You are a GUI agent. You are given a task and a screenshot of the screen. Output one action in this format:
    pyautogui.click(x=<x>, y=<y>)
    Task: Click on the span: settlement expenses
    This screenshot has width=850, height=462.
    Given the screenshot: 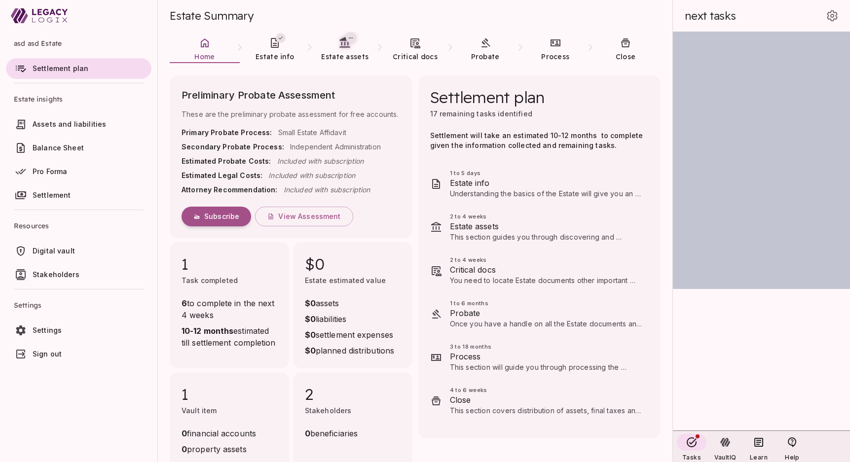 What is the action you would take?
    pyautogui.click(x=349, y=335)
    